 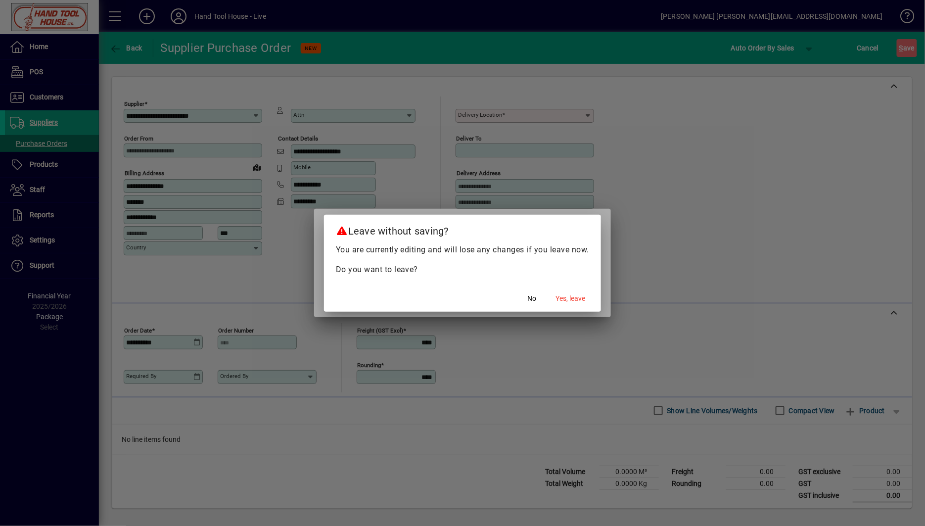 I want to click on p: You are currently editing and will lose any changes if you leave now., so click(x=463, y=250).